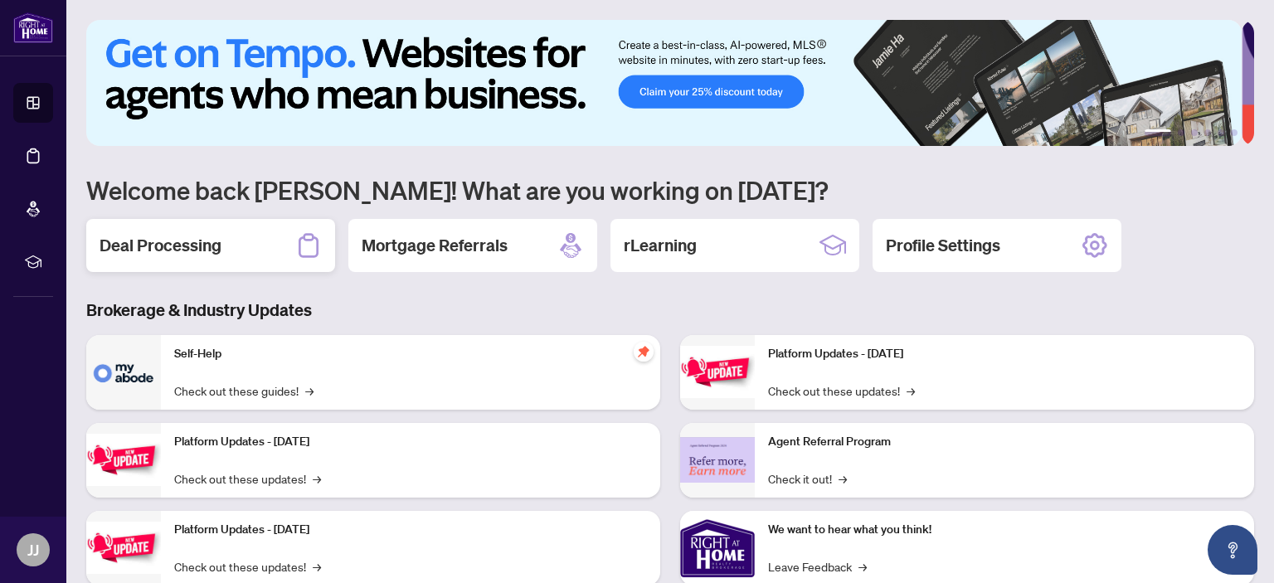  What do you see at coordinates (943, 246) in the screenshot?
I see `h2: Profile Settings` at bounding box center [943, 246].